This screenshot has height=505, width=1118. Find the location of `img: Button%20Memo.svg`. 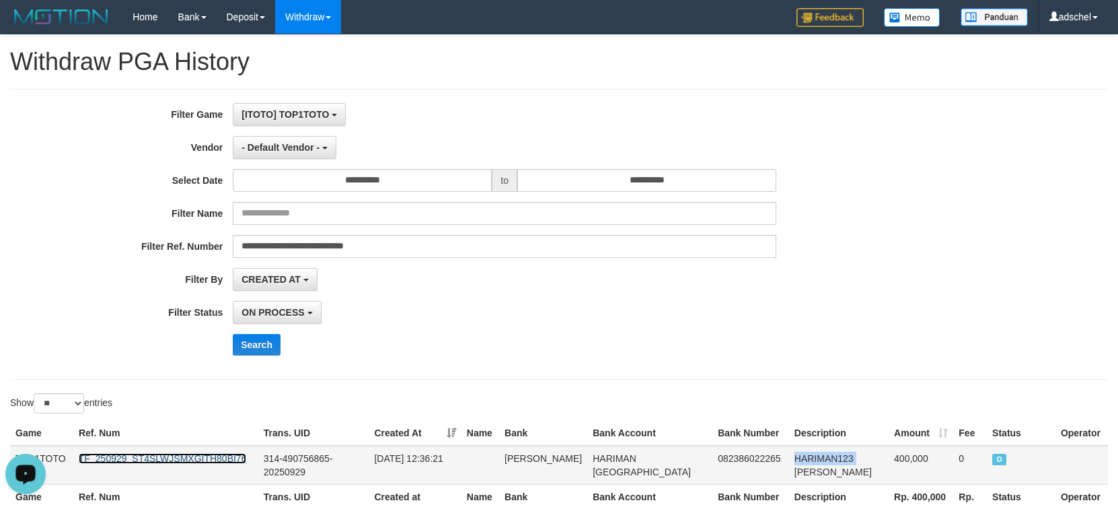

img: Button%20Memo.svg is located at coordinates (912, 17).